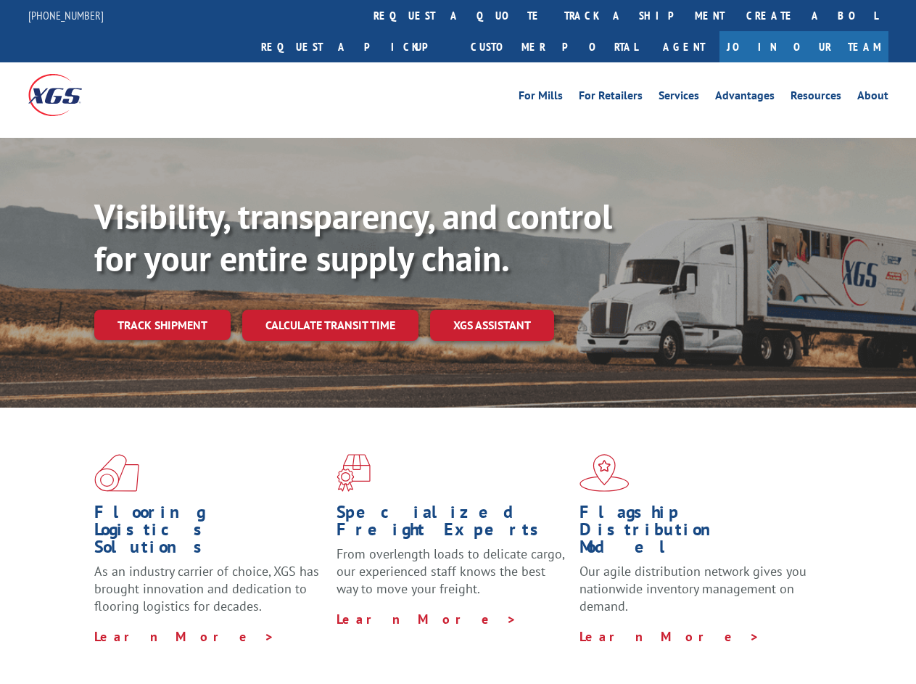 The image size is (916, 684). Describe the element at coordinates (678, 98) in the screenshot. I see `a: Services` at that location.